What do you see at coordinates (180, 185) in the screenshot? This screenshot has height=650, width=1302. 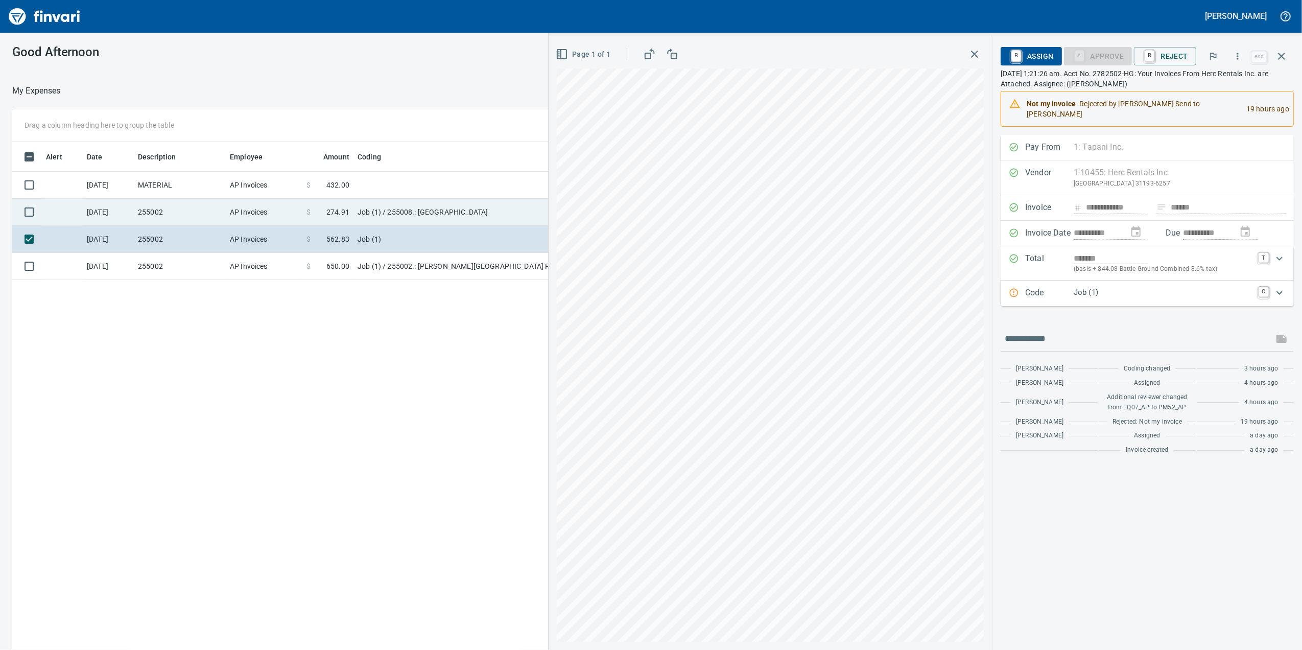 I see `td: MATERIAL` at bounding box center [180, 185].